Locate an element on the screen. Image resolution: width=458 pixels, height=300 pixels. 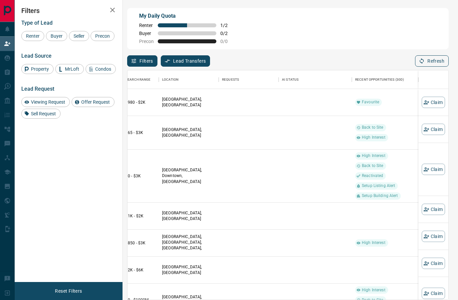
div: Renter is located at coordinates (33, 36).